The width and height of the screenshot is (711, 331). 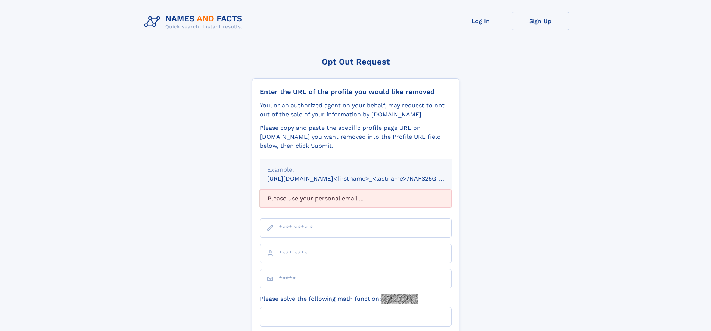 I want to click on a: Sign Up, so click(x=540, y=21).